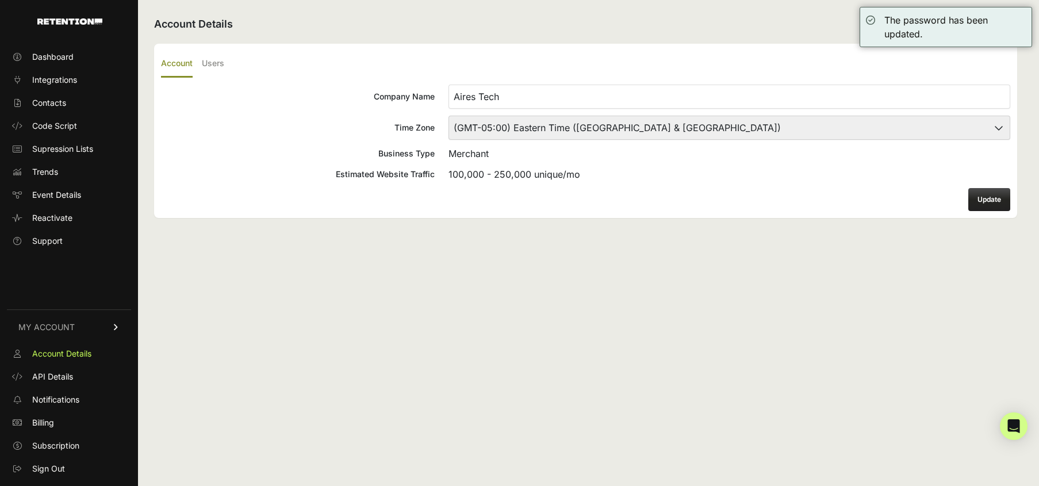 The image size is (1039, 486). What do you see at coordinates (298, 128) in the screenshot?
I see `div: Time Zone` at bounding box center [298, 128].